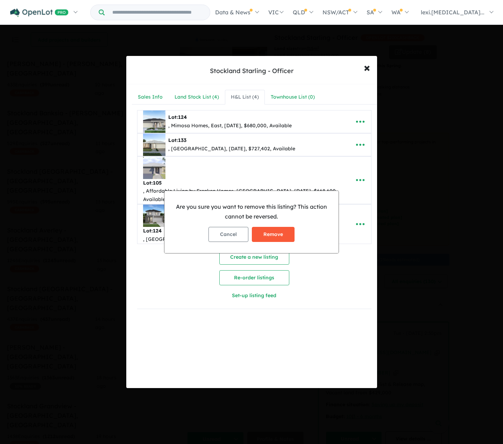  What do you see at coordinates (251, 212) in the screenshot?
I see `p: Are you sure you want to remove this listing? This action cannot be reversed.` at bounding box center [251, 212].